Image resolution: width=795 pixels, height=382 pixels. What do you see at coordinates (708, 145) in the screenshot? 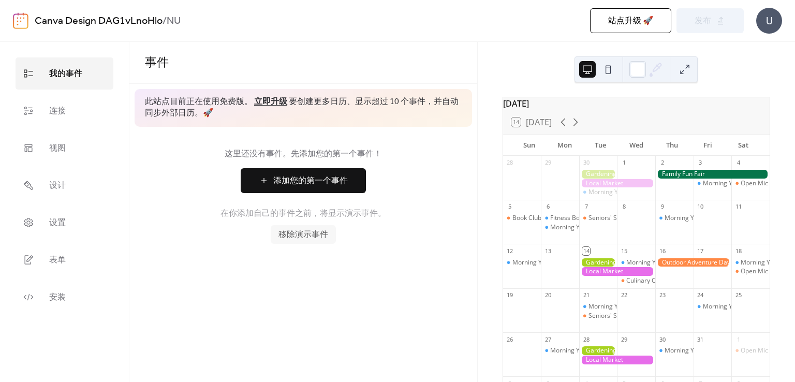
I see `div: Fri` at bounding box center [708, 145].